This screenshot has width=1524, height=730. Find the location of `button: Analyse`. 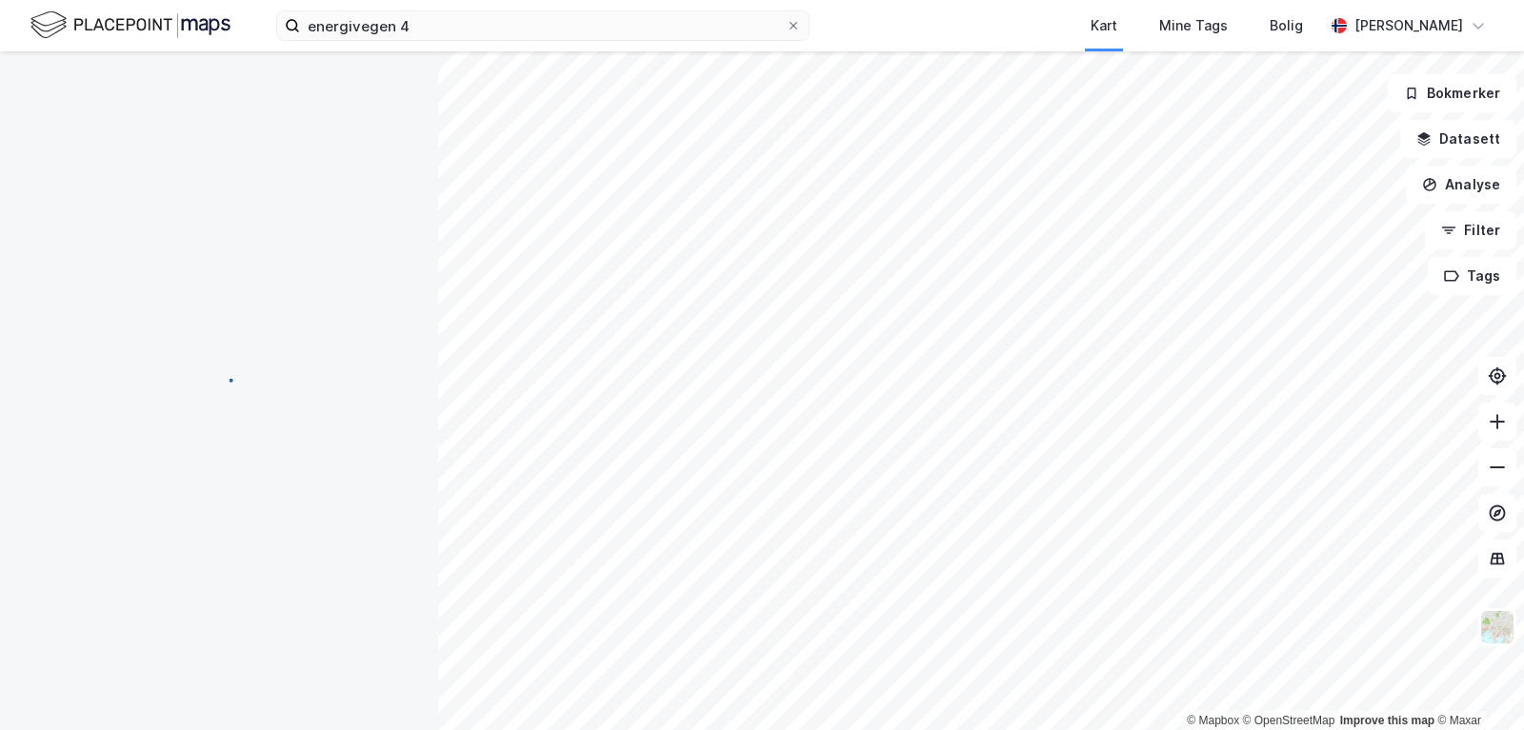

button: Analyse is located at coordinates (1461, 185).